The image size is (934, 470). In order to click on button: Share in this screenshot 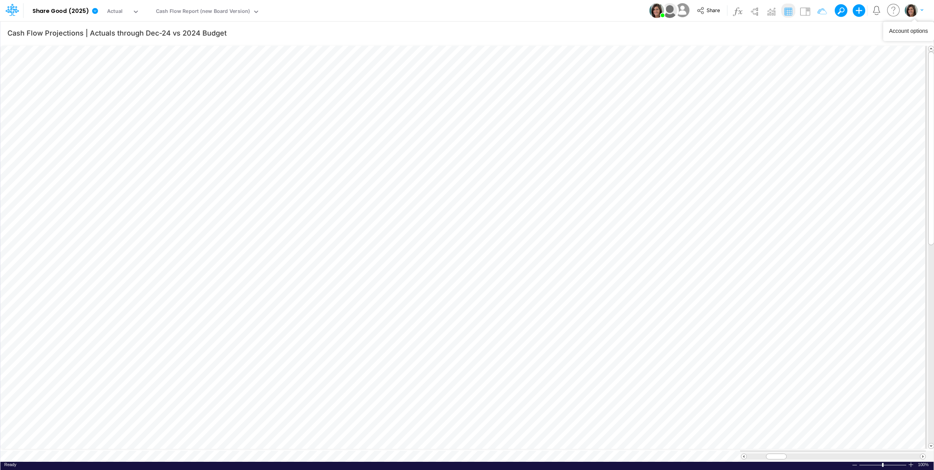, I will do `click(709, 11)`.